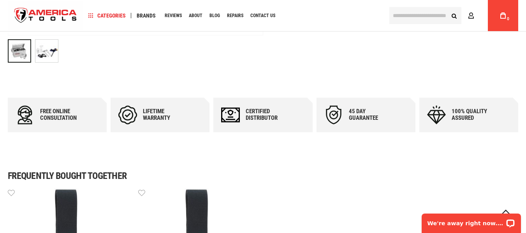 This screenshot has width=526, height=233. I want to click on span: Blog, so click(214, 16).